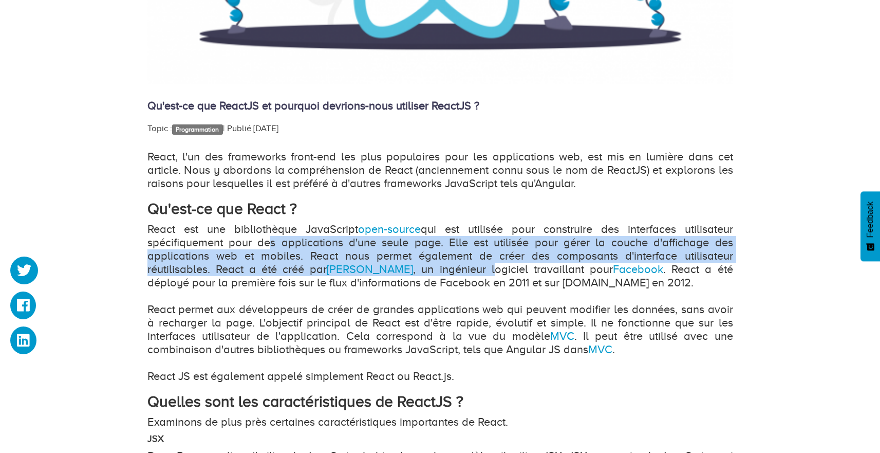 Image resolution: width=880 pixels, height=453 pixels. What do you see at coordinates (222, 209) in the screenshot?
I see `strong: Qu'est-ce que React ?` at bounding box center [222, 209].